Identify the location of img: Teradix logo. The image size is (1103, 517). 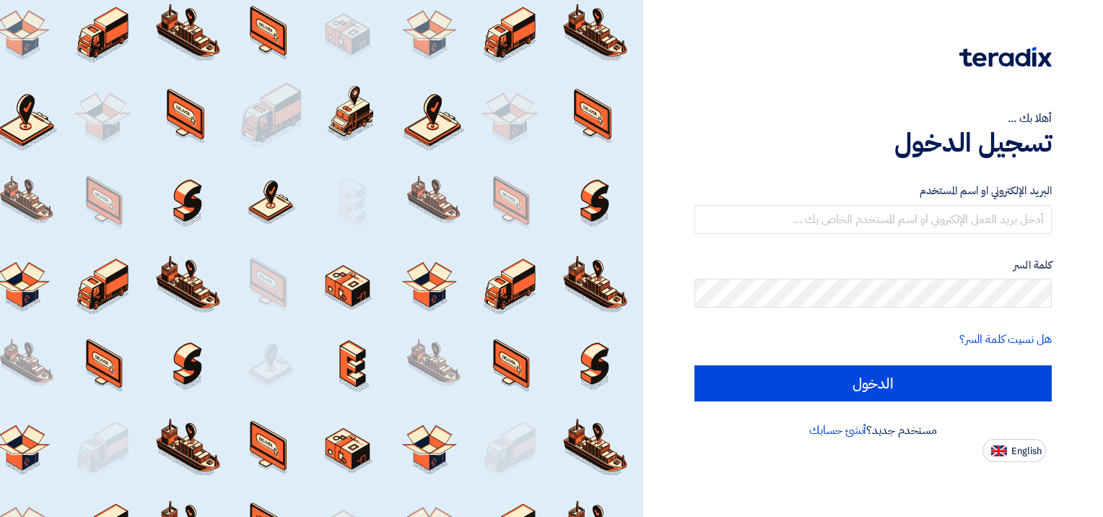
(1006, 57).